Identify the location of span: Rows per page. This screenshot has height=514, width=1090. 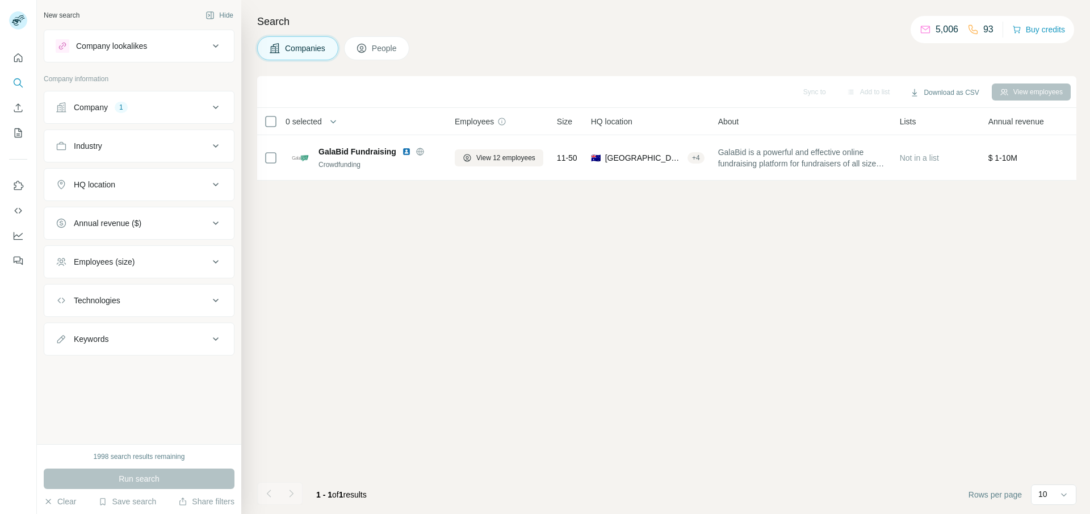
(995, 494).